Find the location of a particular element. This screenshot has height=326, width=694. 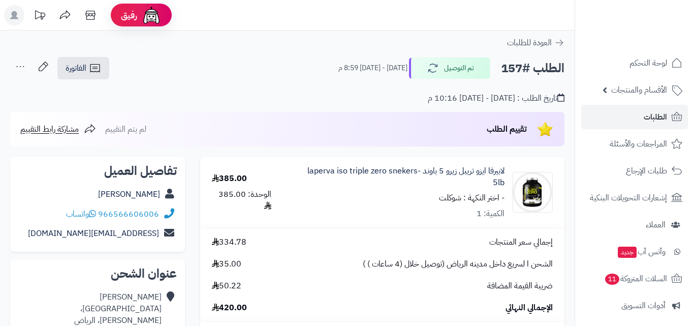

span: تقييم الطلب is located at coordinates (506, 129).